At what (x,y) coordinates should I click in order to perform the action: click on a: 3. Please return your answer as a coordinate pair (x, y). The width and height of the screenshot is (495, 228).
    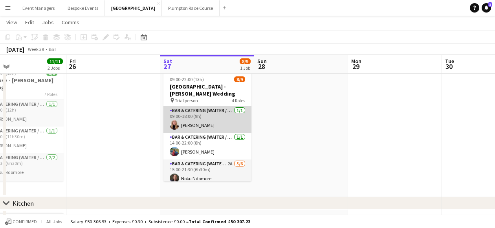
    Looking at the image, I should click on (486, 8).